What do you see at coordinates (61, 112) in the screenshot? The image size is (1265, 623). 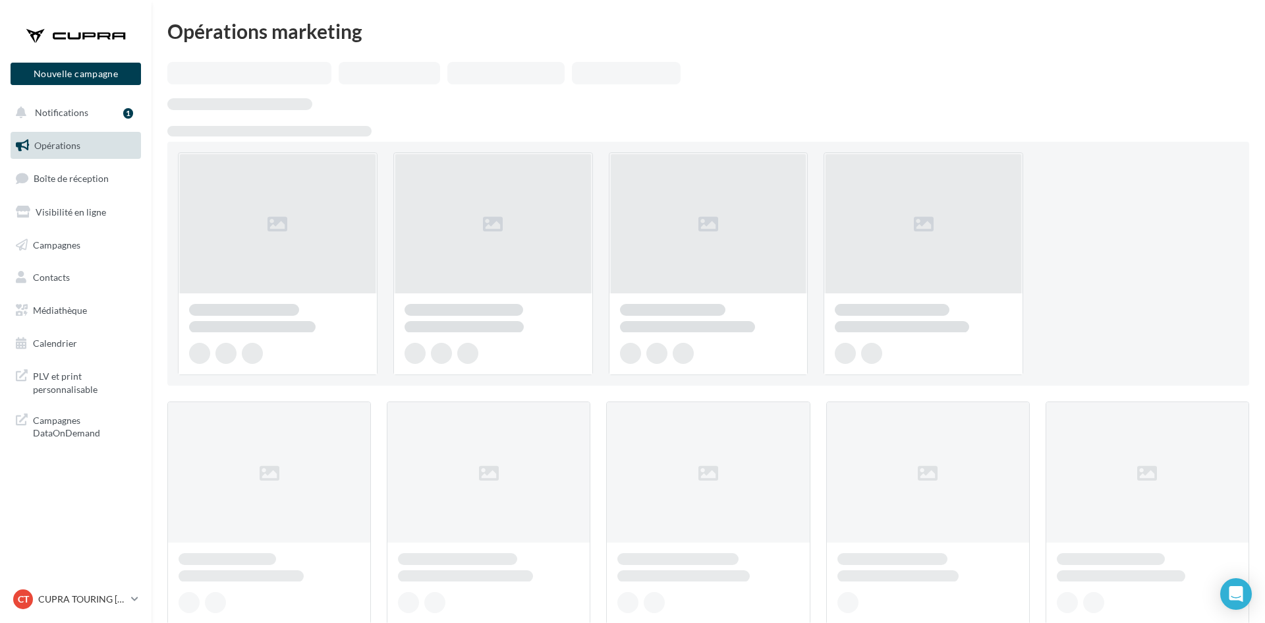 I see `span: Notifications` at bounding box center [61, 112].